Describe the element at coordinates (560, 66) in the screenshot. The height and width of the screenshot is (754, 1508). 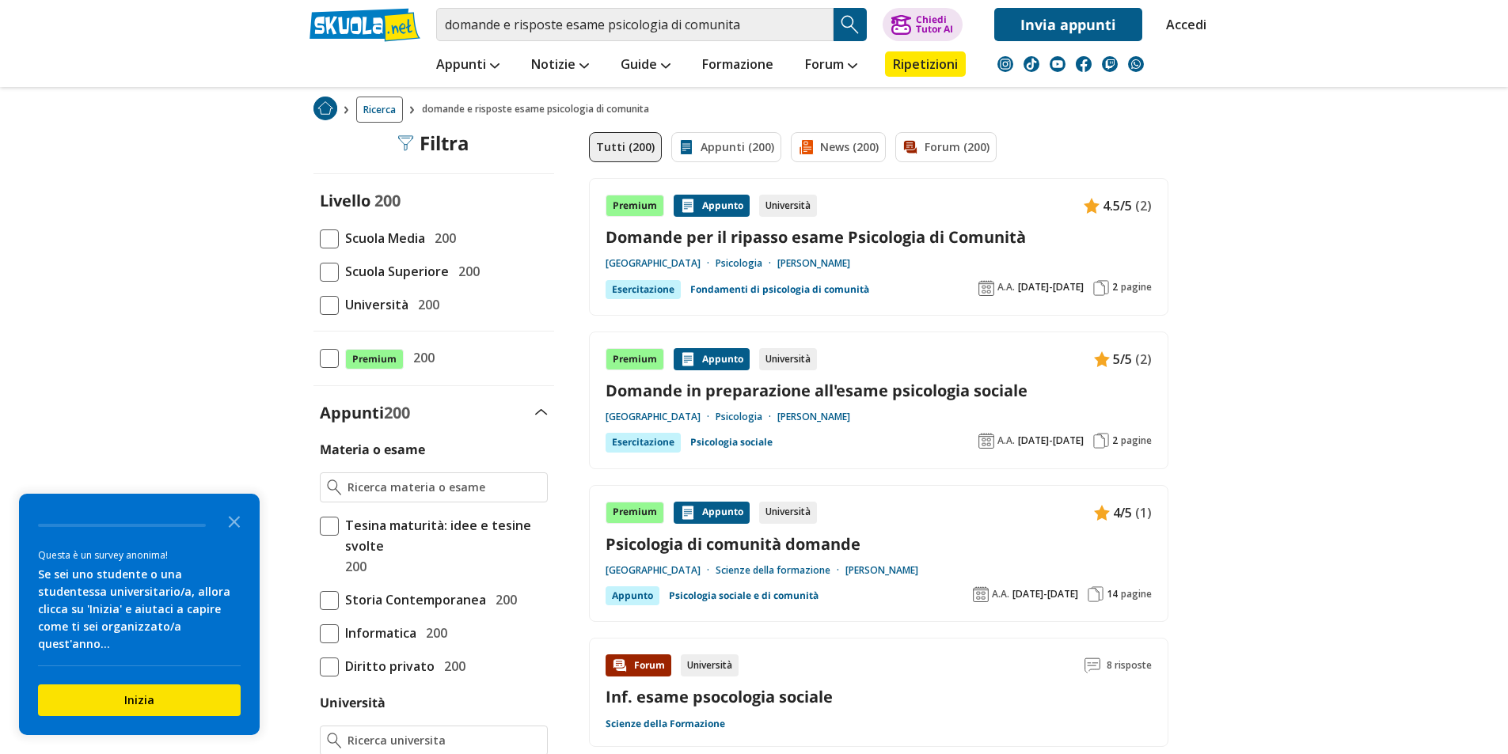
I see `a: Notizie` at that location.